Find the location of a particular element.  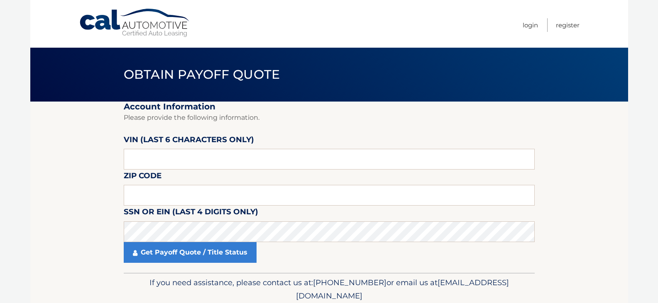

a: Get Payoff Quote / Title Status is located at coordinates (190, 253).